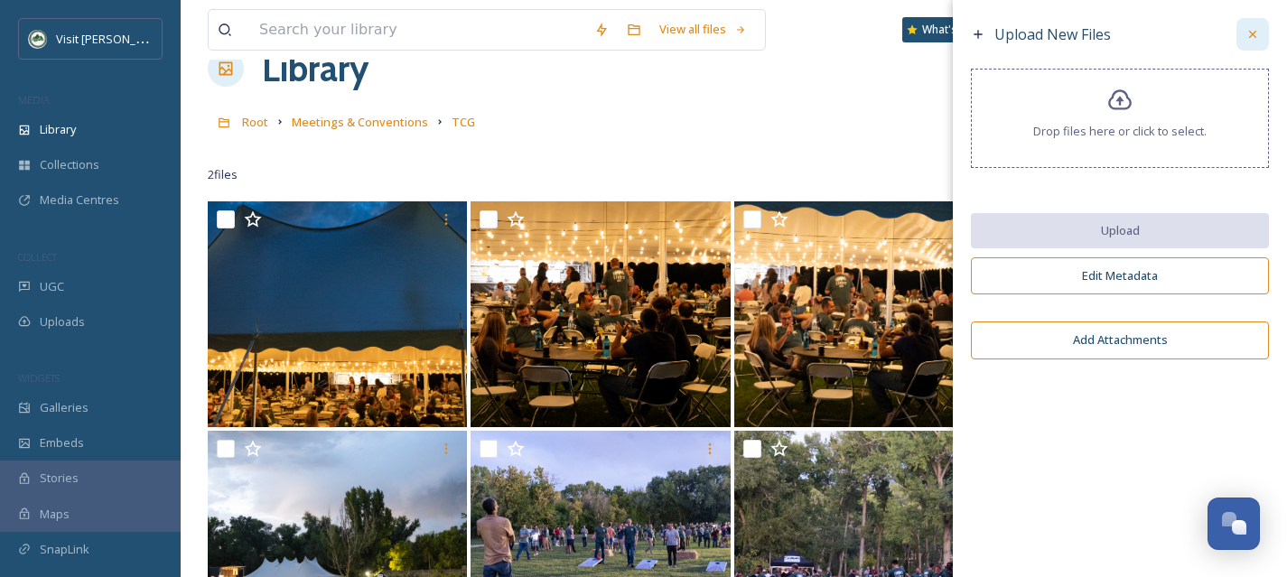 The width and height of the screenshot is (1287, 577). What do you see at coordinates (947, 30) in the screenshot?
I see `div: What's New` at bounding box center [947, 30].